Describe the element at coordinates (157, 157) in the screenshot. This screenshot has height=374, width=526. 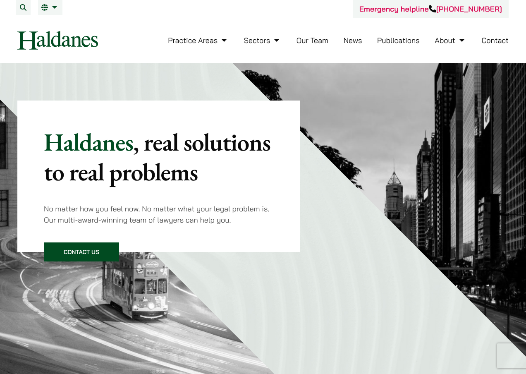
I see `mark: , real solutions to real problems` at that location.